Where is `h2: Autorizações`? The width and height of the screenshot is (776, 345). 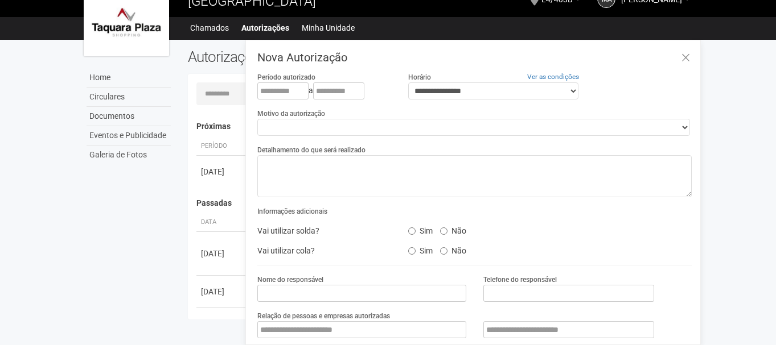
h2: Autorizações is located at coordinates (310, 57).